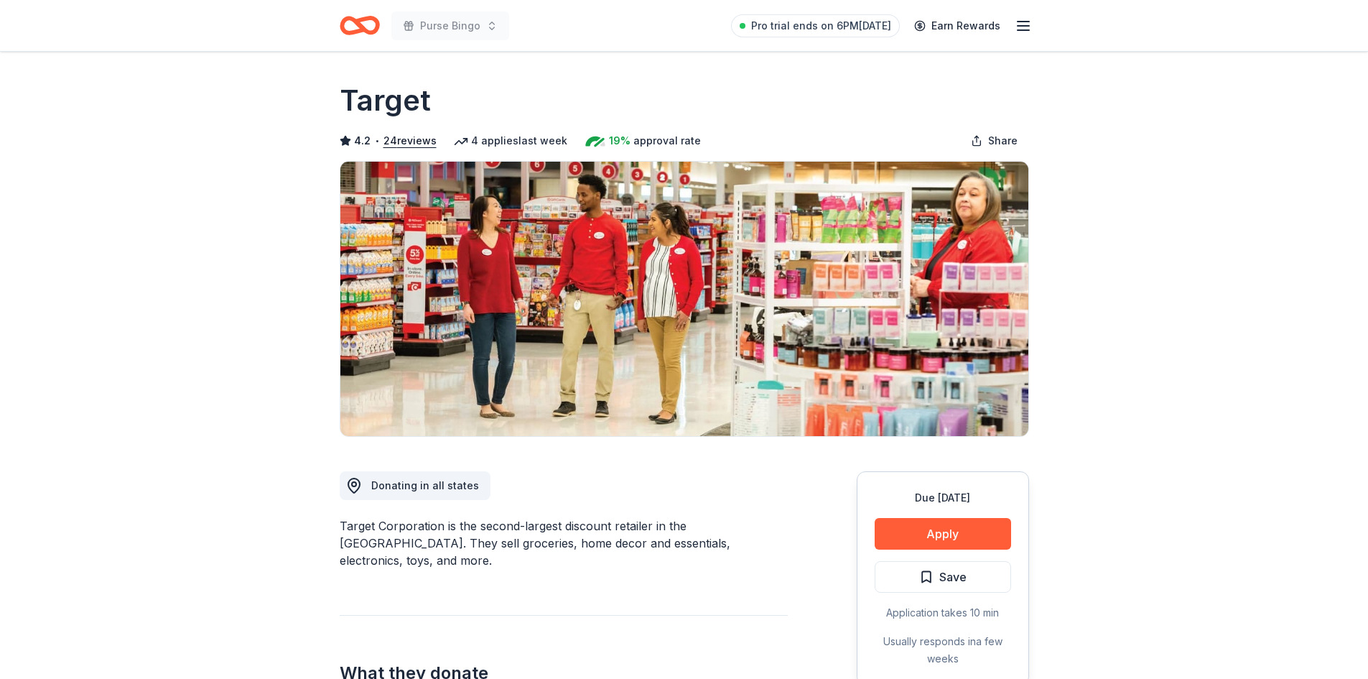 The image size is (1368, 679). Describe the element at coordinates (362, 141) in the screenshot. I see `span: 4.2` at that location.